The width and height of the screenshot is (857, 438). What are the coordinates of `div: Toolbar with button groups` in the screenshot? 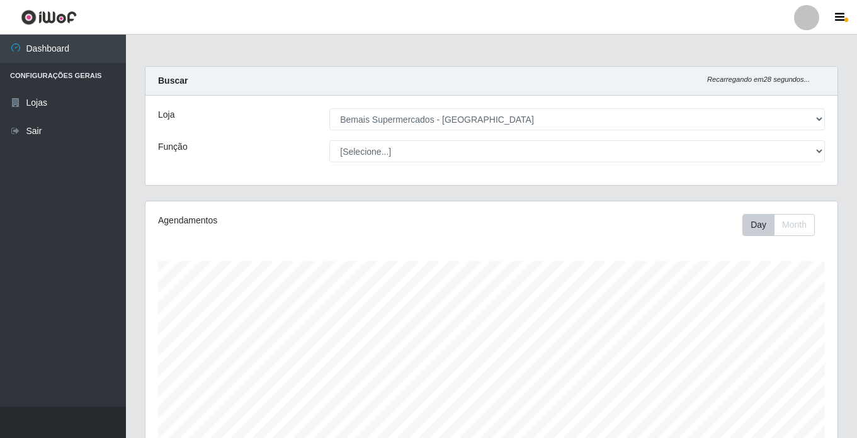 It's located at (783, 225).